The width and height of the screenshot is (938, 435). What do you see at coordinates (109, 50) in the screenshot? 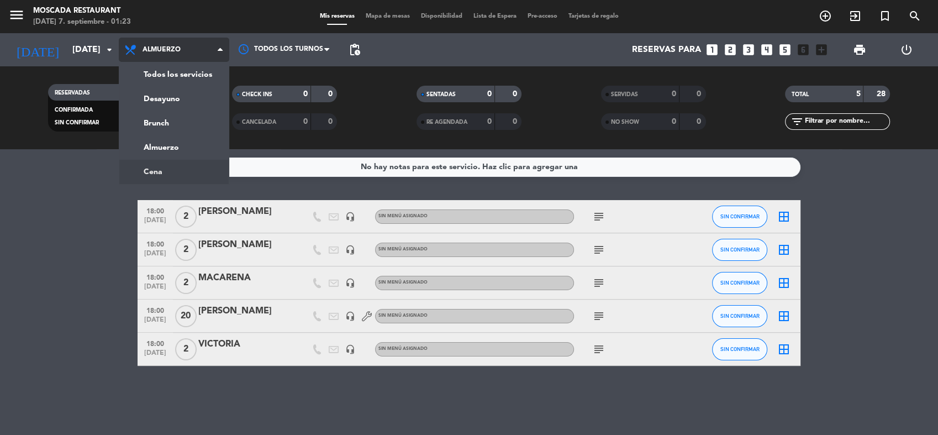
I see `i: arrow_drop_down` at bounding box center [109, 50].